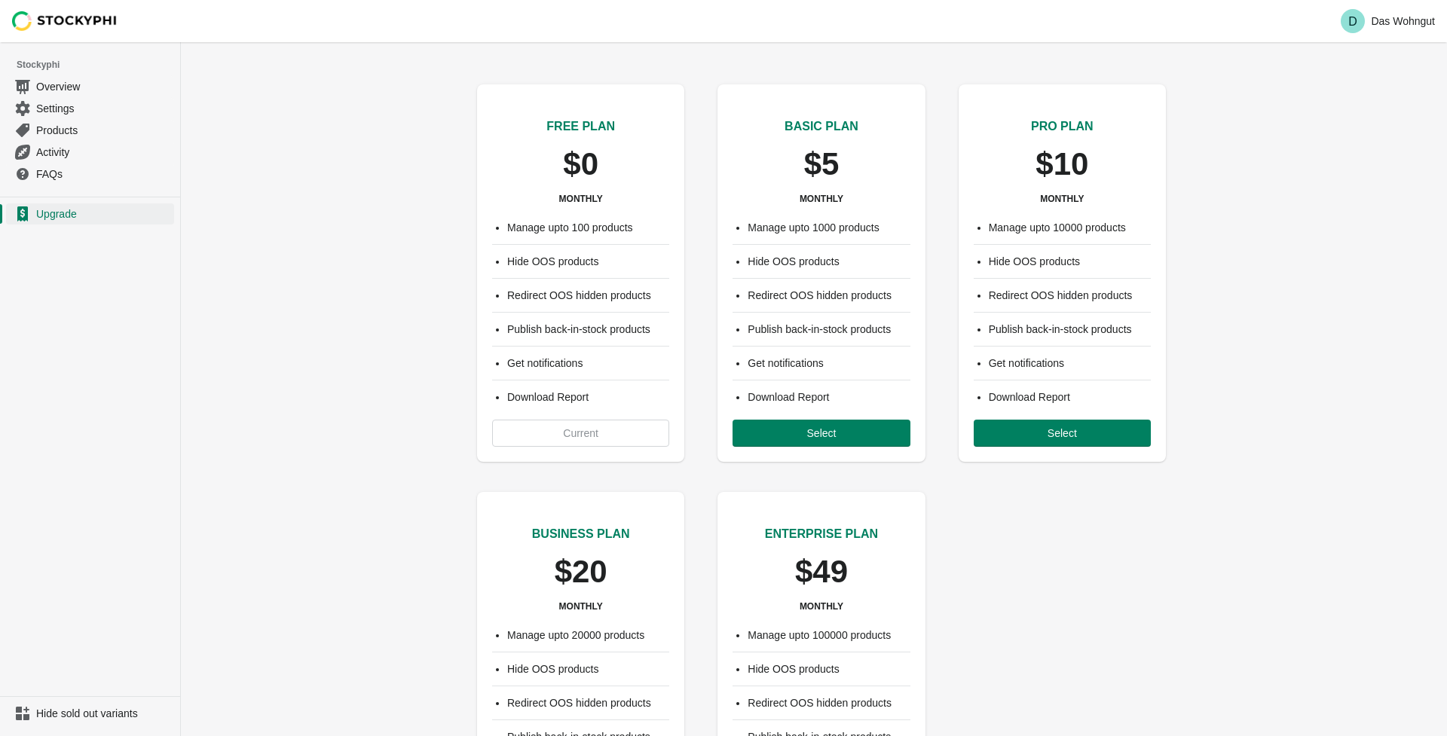 This screenshot has width=1447, height=736. Describe the element at coordinates (90, 108) in the screenshot. I see `a: Settings` at that location.